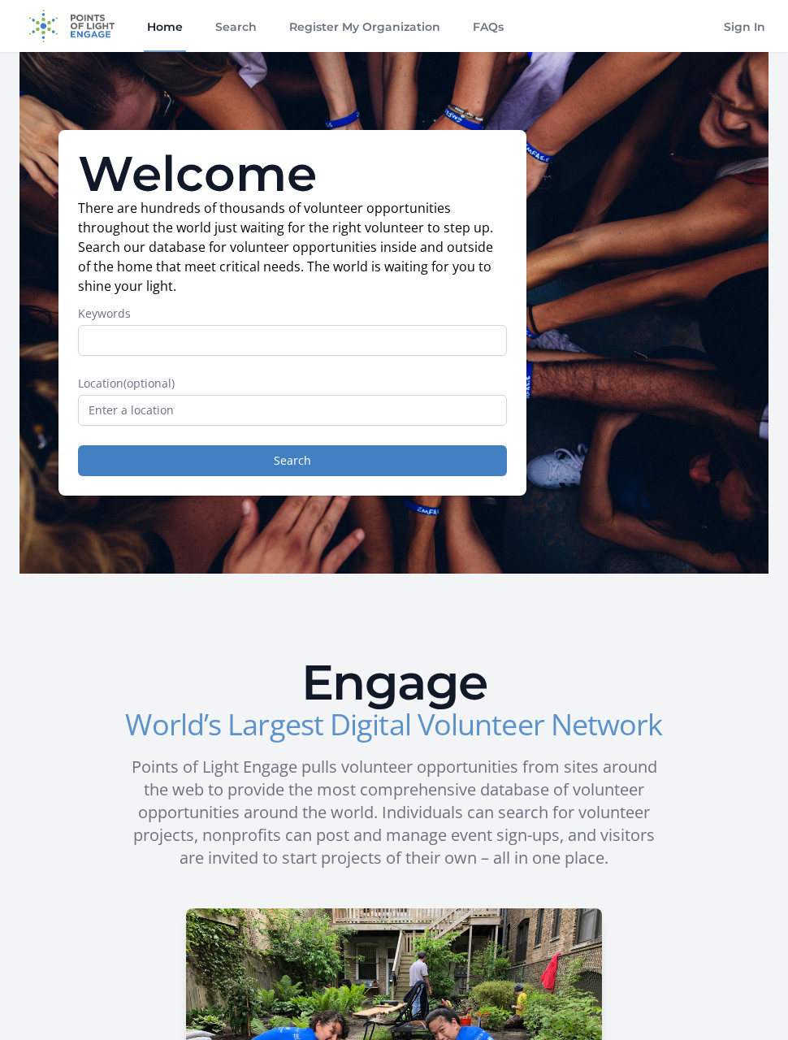 This screenshot has height=1040, width=788. I want to click on label: Keywords, so click(292, 314).